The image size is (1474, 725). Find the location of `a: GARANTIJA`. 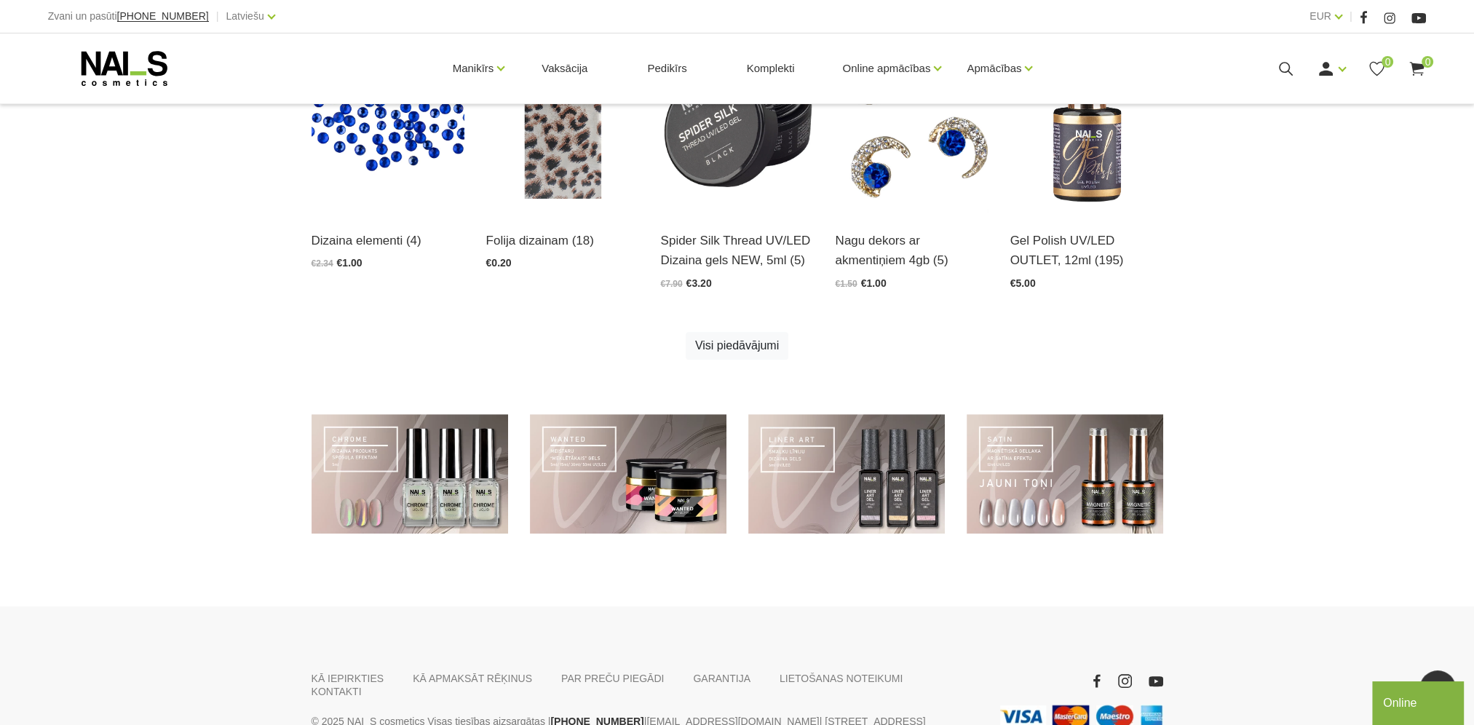

a: GARANTIJA is located at coordinates (722, 679).